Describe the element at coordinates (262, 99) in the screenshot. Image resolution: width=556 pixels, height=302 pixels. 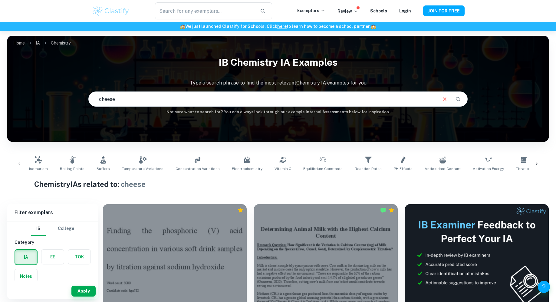
I see `input: E.g. enthalpy of combustion, Winkler method, phosphate and temperature...` at that location.